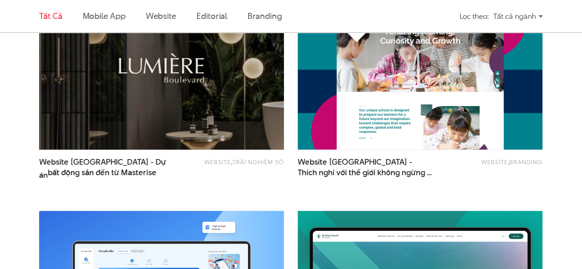  I want to click on div: Lọc theo:, so click(474, 16).